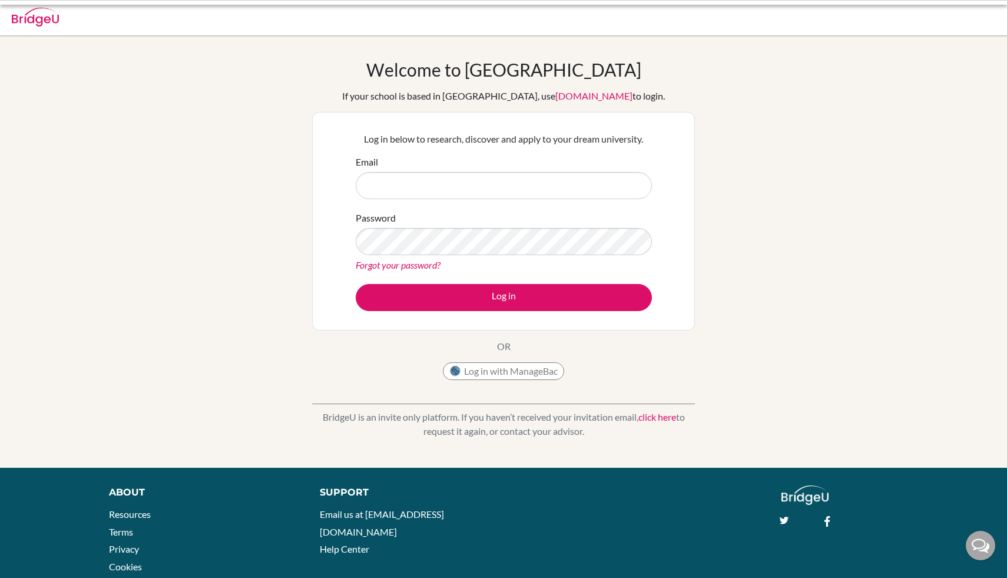 The image size is (1007, 578). I want to click on button: Log in with ManageBac, so click(504, 371).